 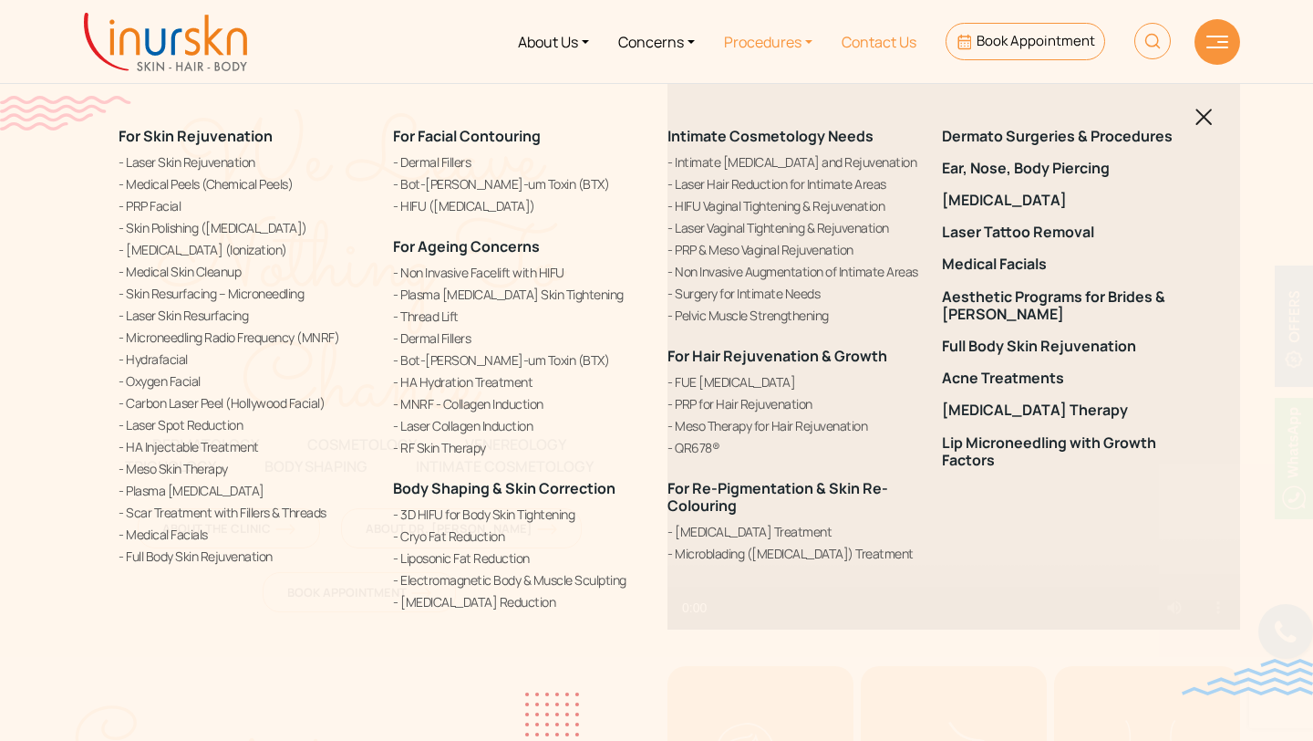 I want to click on a: Laser Skin Rejuvenation, so click(x=244, y=161).